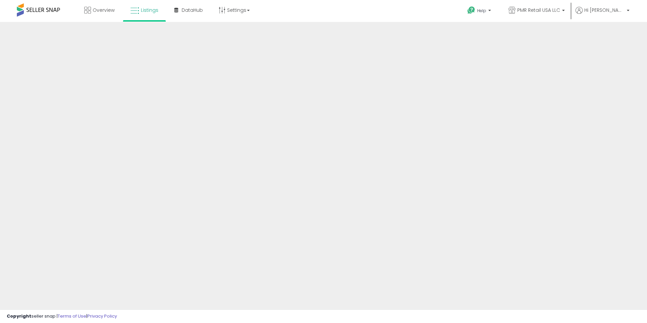  What do you see at coordinates (481, 10) in the screenshot?
I see `span: Help` at bounding box center [481, 10].